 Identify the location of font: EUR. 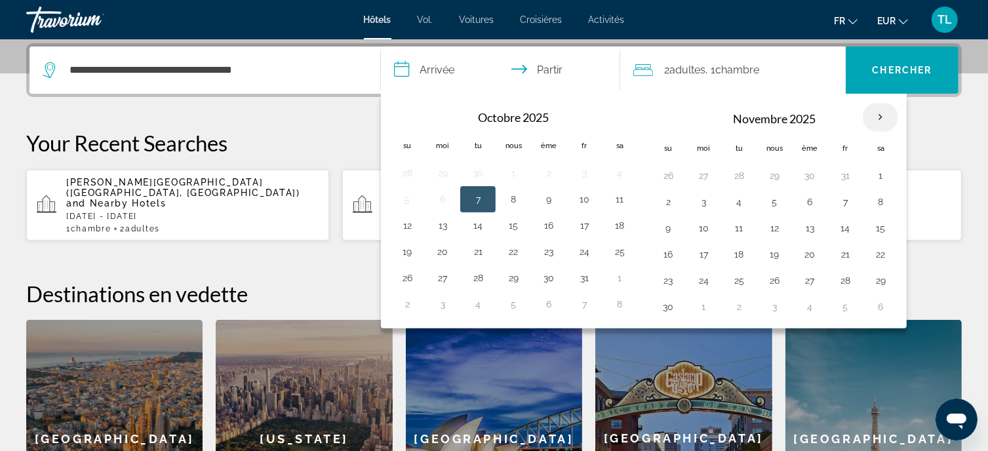
(886, 21).